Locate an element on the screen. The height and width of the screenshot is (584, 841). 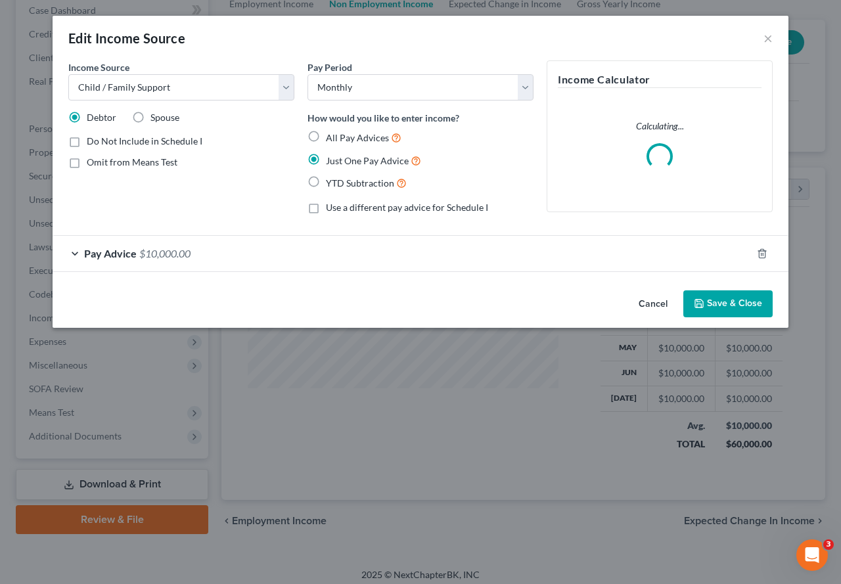
span: Omit from Means Test is located at coordinates (132, 162).